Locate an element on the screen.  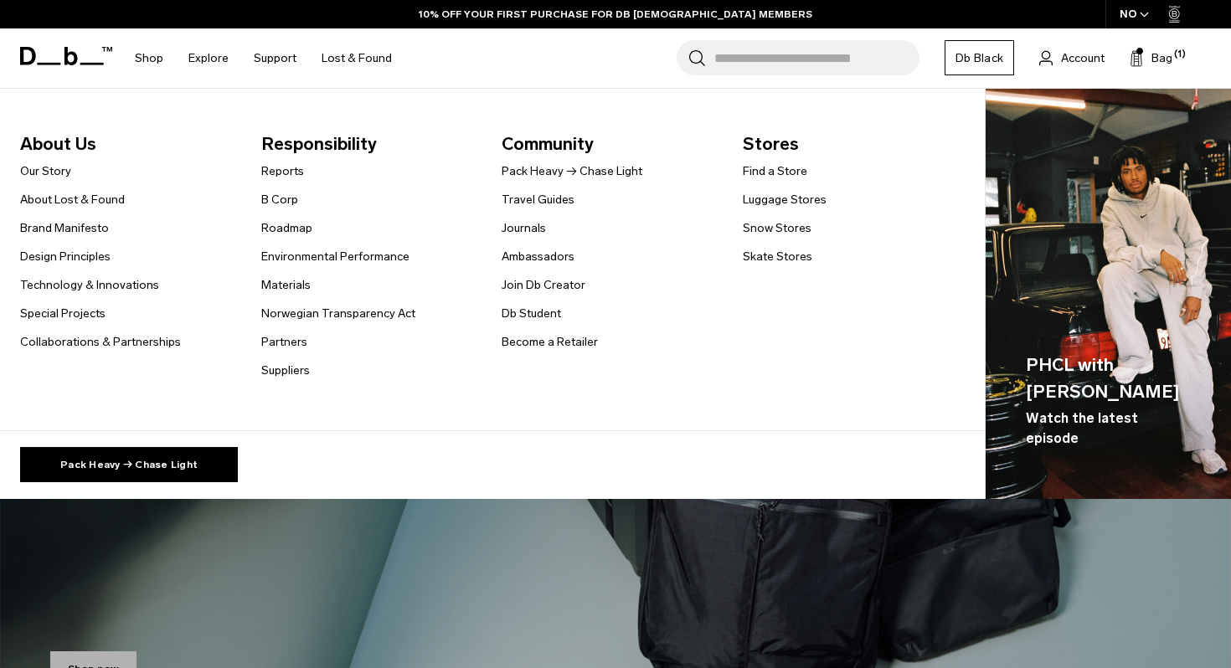
a: Ambassadors is located at coordinates (537, 256).